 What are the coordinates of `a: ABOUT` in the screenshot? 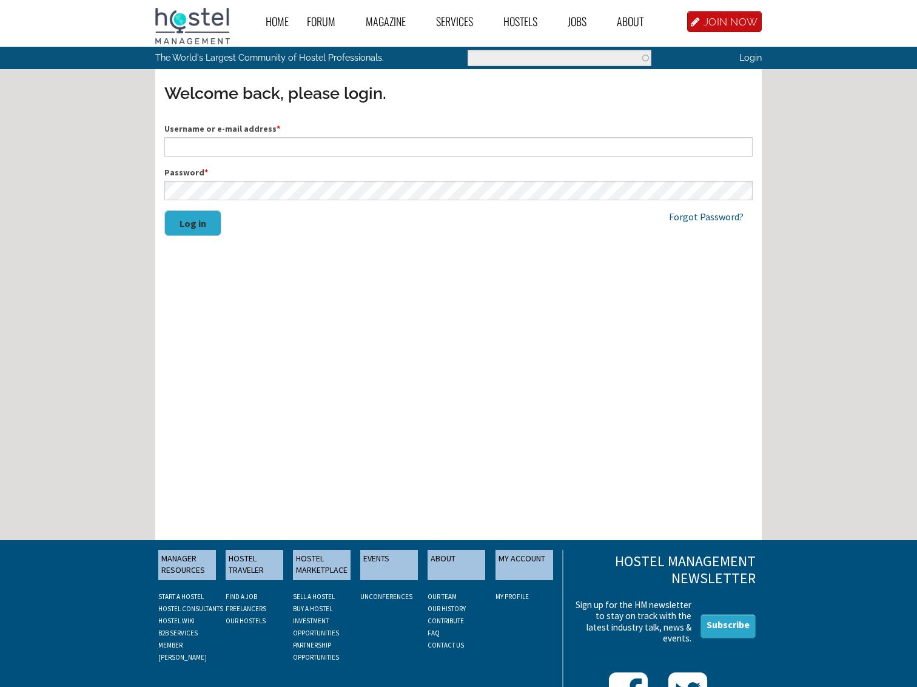 It's located at (456, 565).